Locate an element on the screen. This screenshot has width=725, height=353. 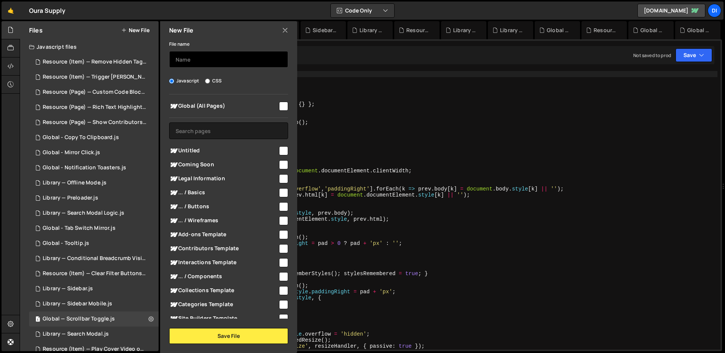
h2: Files is located at coordinates (36, 30).